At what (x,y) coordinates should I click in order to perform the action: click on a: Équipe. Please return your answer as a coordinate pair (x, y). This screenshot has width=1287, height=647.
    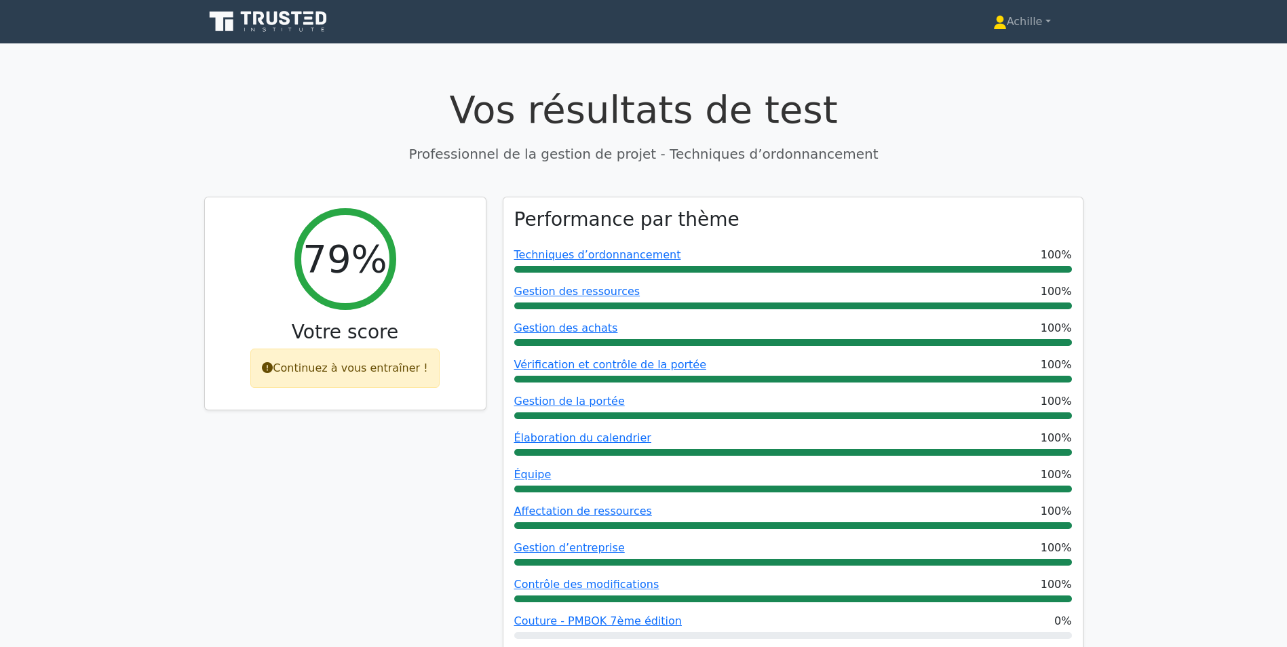
    Looking at the image, I should click on (533, 474).